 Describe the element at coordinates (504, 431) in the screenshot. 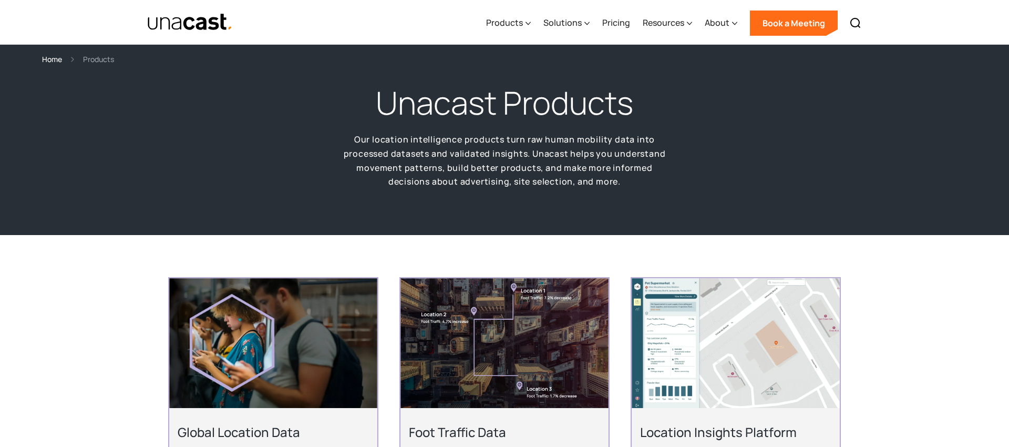

I see `h2: Foot Traffic Data` at that location.